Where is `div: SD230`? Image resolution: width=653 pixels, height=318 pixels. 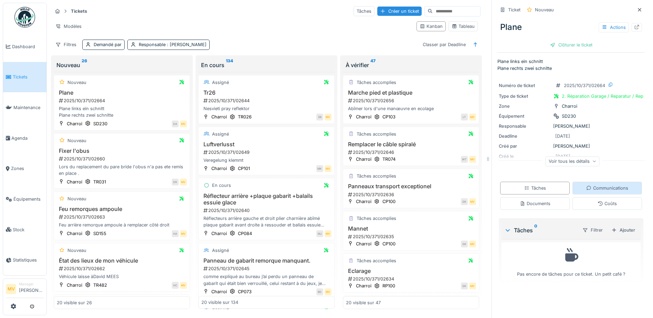
div: SD230 is located at coordinates (100, 124).